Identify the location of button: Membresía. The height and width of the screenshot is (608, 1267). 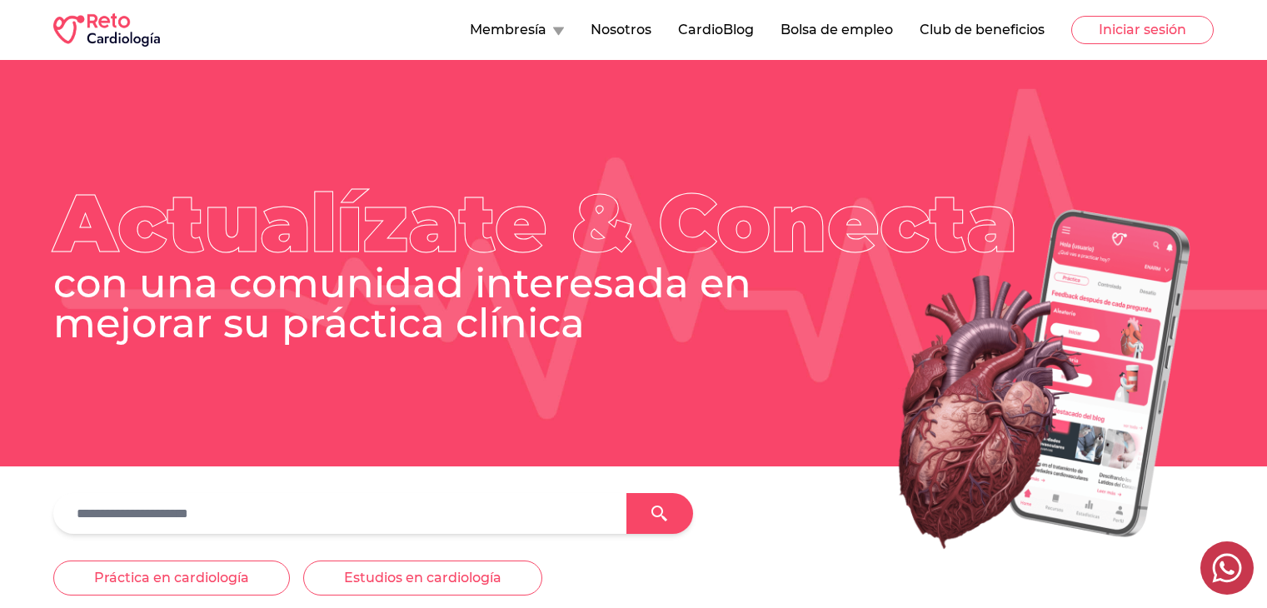
(516, 30).